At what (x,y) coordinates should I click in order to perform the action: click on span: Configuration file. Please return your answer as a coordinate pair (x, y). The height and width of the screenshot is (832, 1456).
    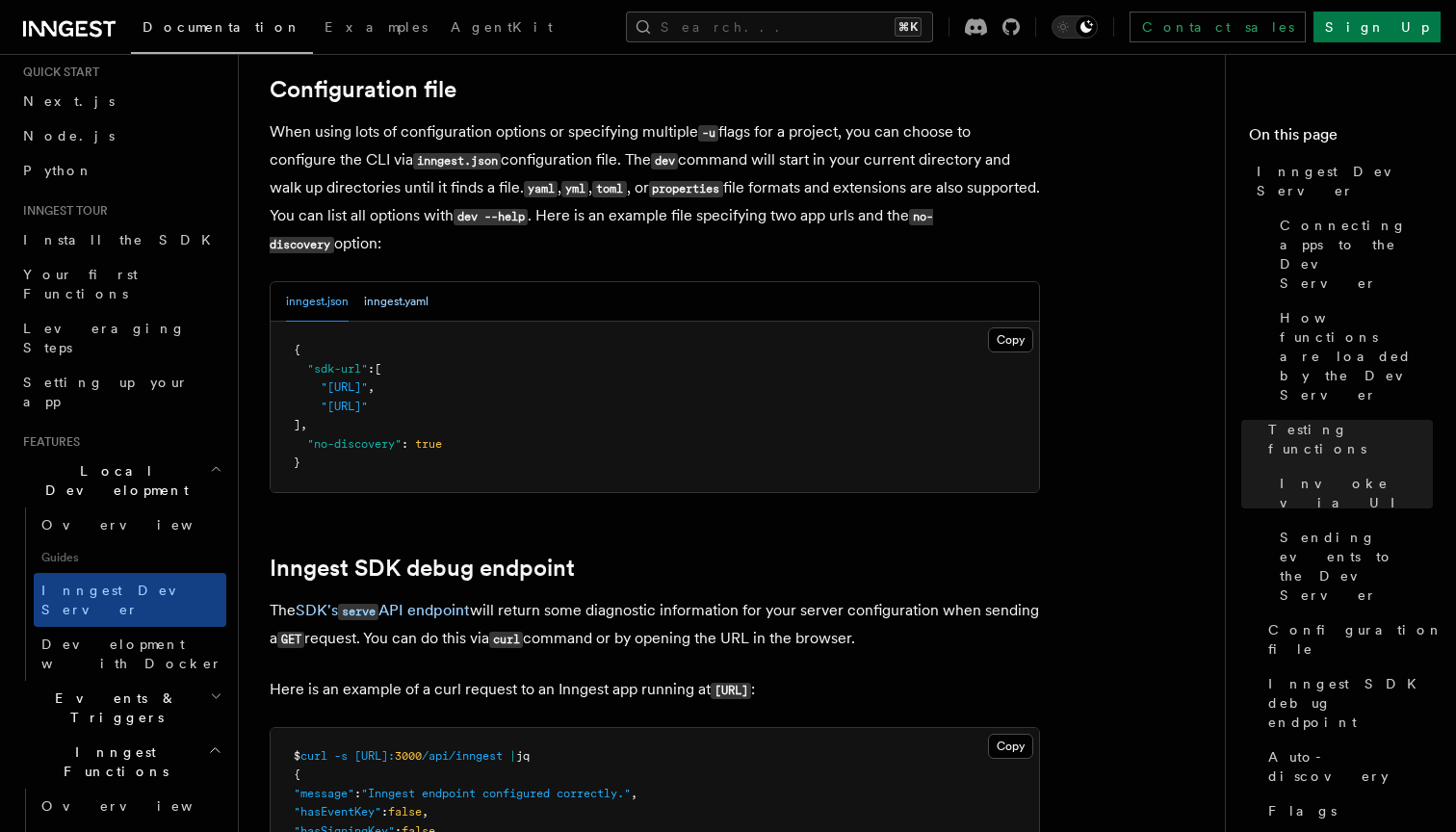
    Looking at the image, I should click on (1355, 640).